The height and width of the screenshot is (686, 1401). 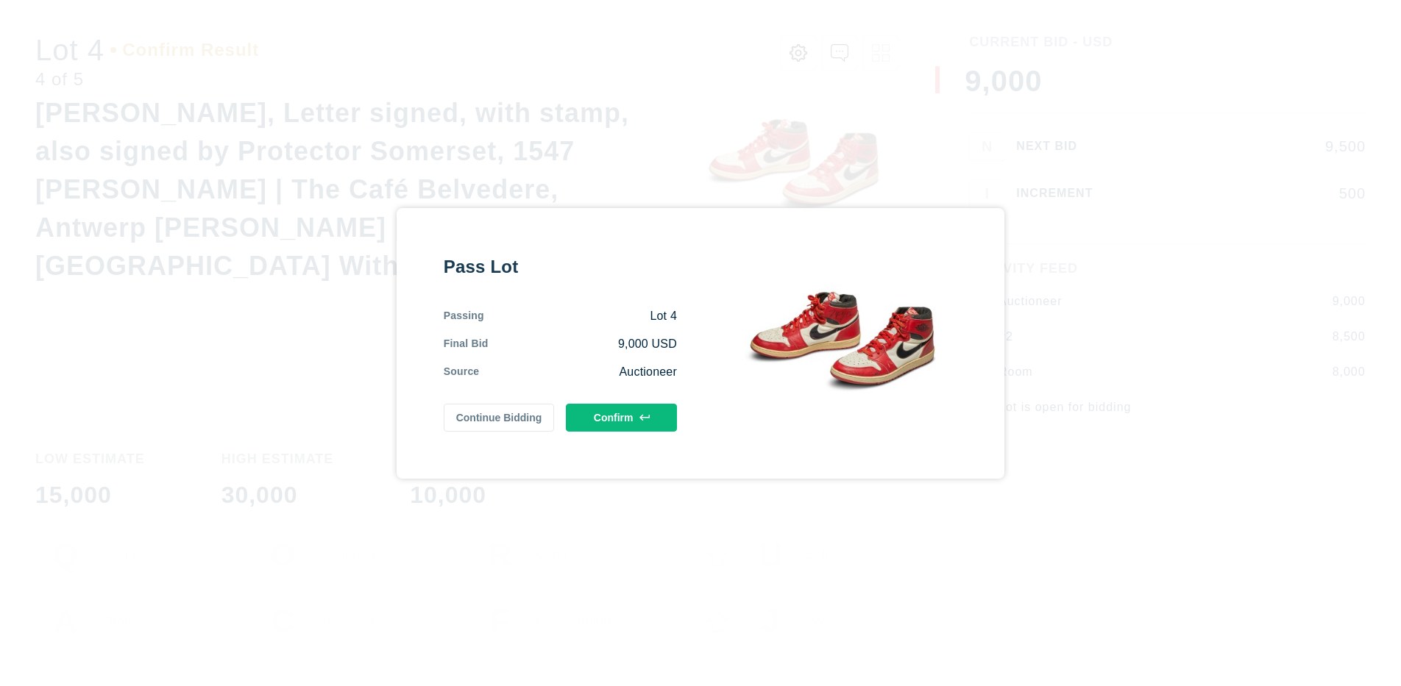 I want to click on div: Source, so click(x=461, y=372).